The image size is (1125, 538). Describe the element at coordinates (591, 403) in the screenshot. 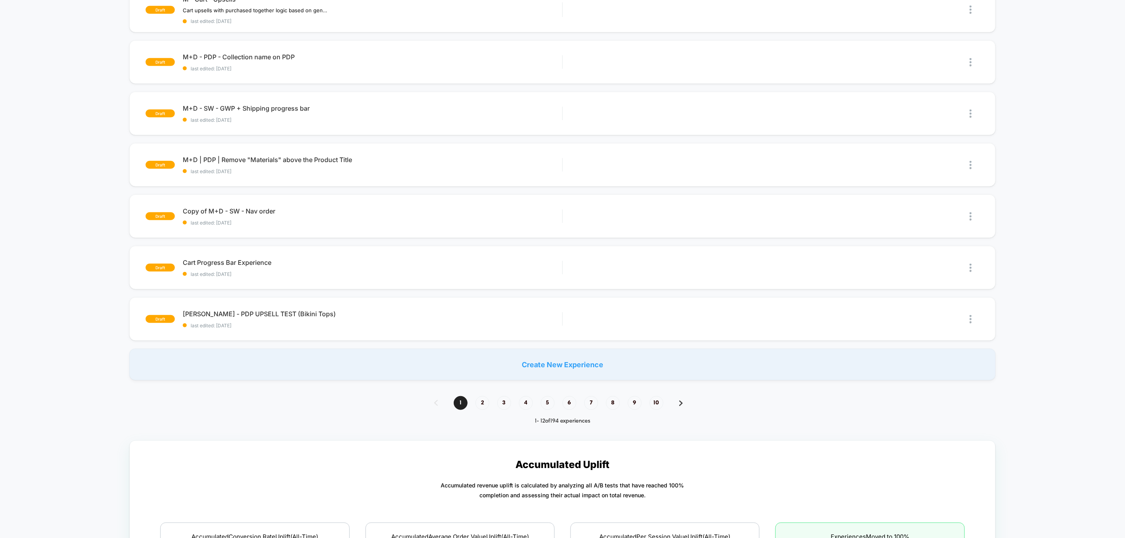

I see `span: 7` at that location.